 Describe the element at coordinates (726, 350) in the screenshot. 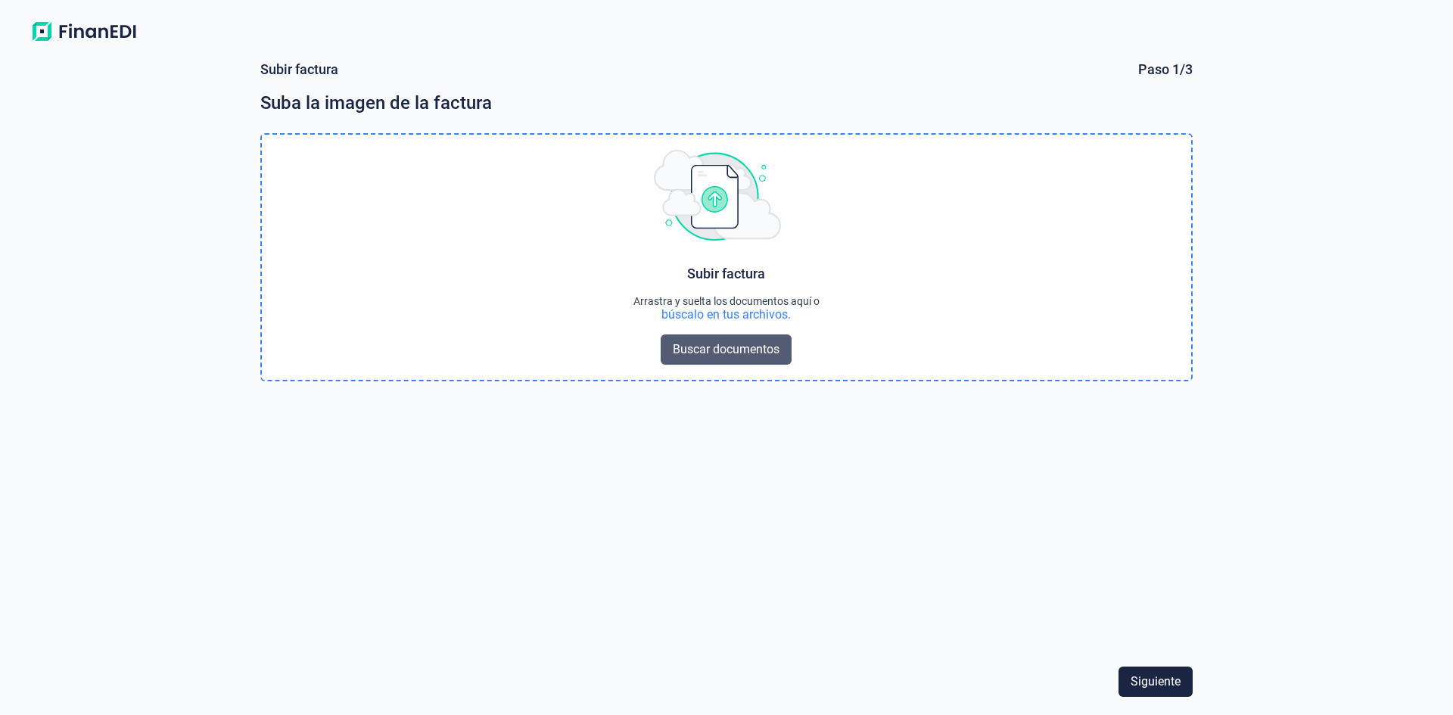

I see `button: Buscar documentos` at that location.